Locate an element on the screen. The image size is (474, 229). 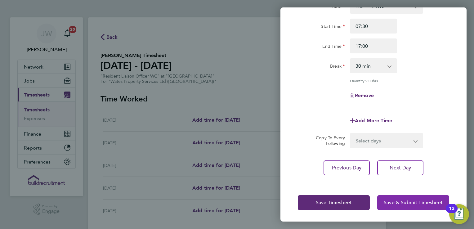
span: Remove is located at coordinates (364, 95).